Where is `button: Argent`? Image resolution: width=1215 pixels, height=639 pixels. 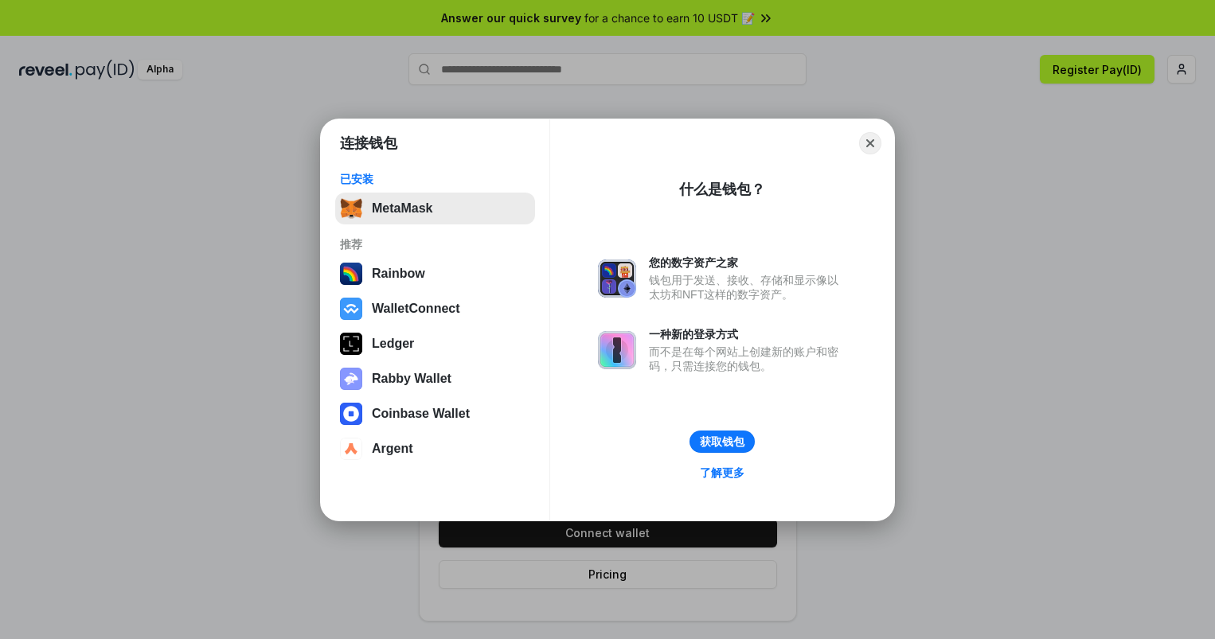 button: Argent is located at coordinates (435, 449).